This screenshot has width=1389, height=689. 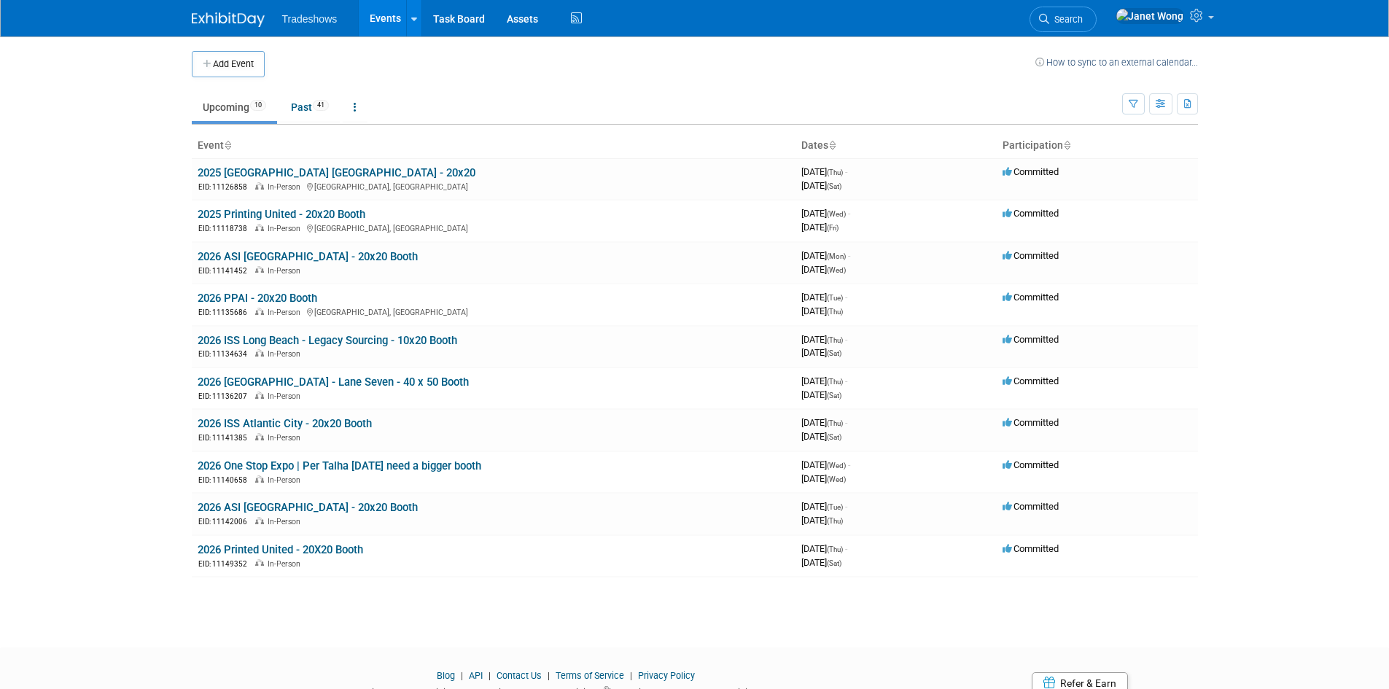 I want to click on a: Contact Us, so click(x=519, y=675).